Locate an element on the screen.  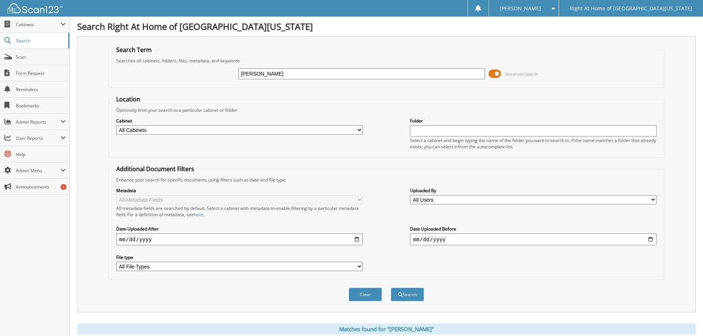
label: Cabinet is located at coordinates (239, 121).